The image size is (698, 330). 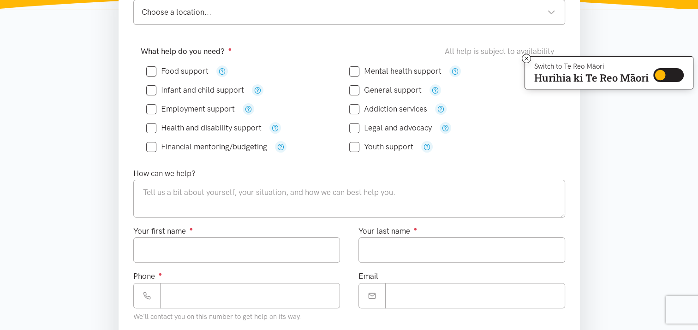 What do you see at coordinates (217, 317) in the screenshot?
I see `small: We'll contact you on this number to get help on its way.` at bounding box center [217, 317].